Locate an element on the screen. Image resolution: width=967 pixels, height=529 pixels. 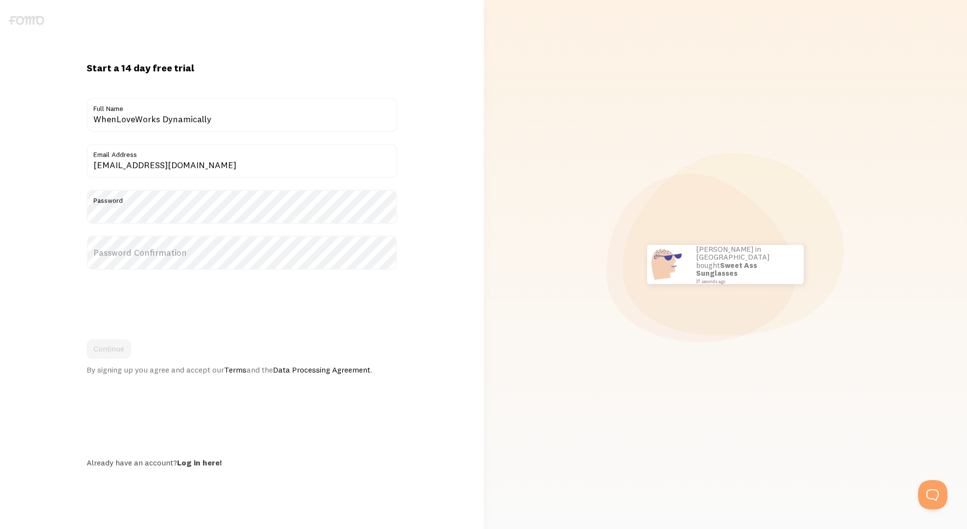
div: Already have an account? is located at coordinates (242, 463).